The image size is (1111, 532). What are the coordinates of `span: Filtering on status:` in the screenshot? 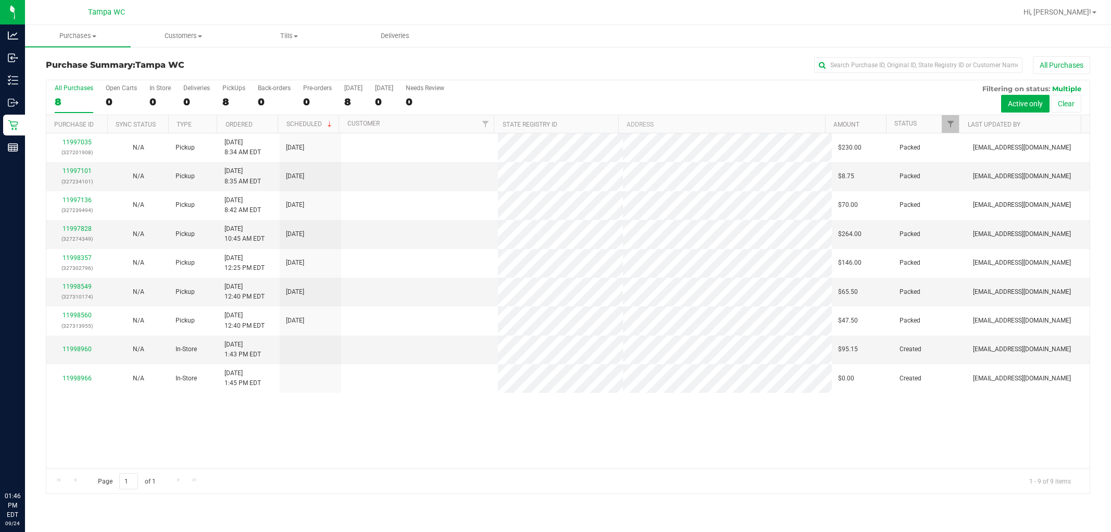 It's located at (1016, 89).